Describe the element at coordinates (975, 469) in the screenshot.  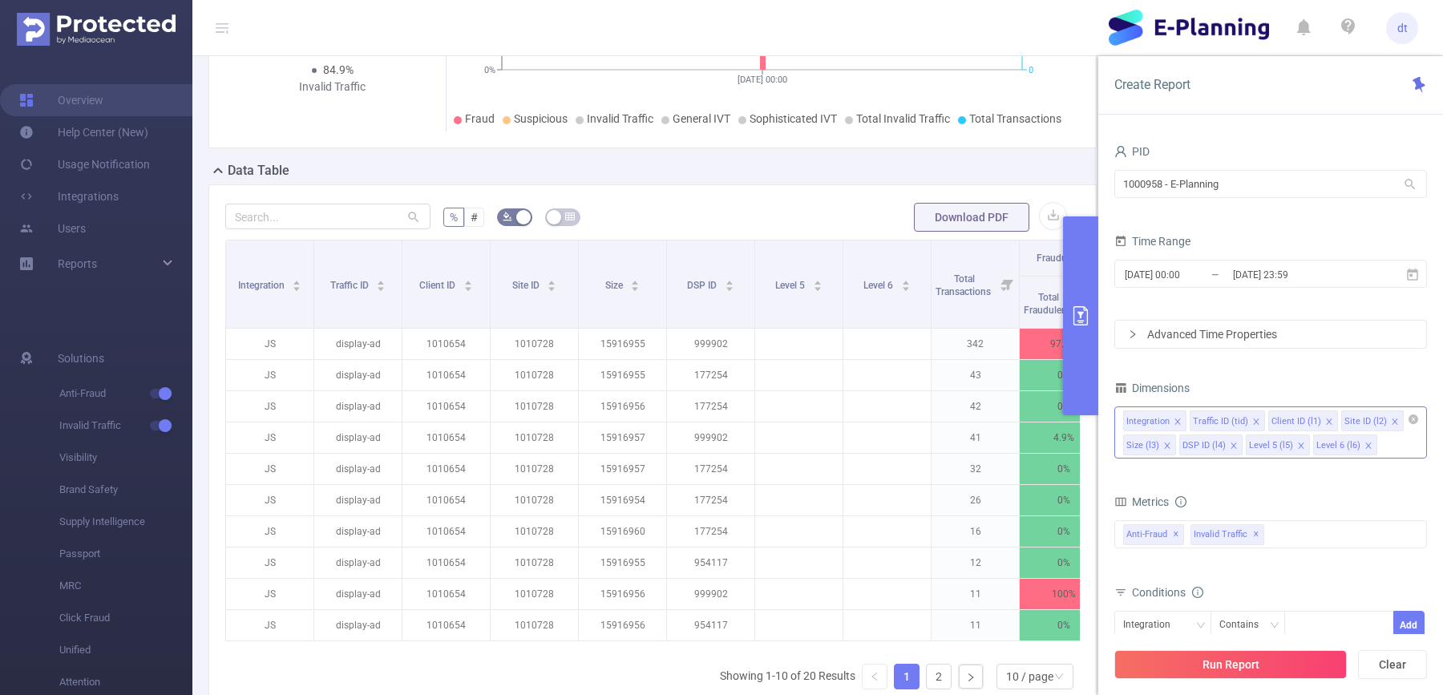
I see `p: 32` at that location.